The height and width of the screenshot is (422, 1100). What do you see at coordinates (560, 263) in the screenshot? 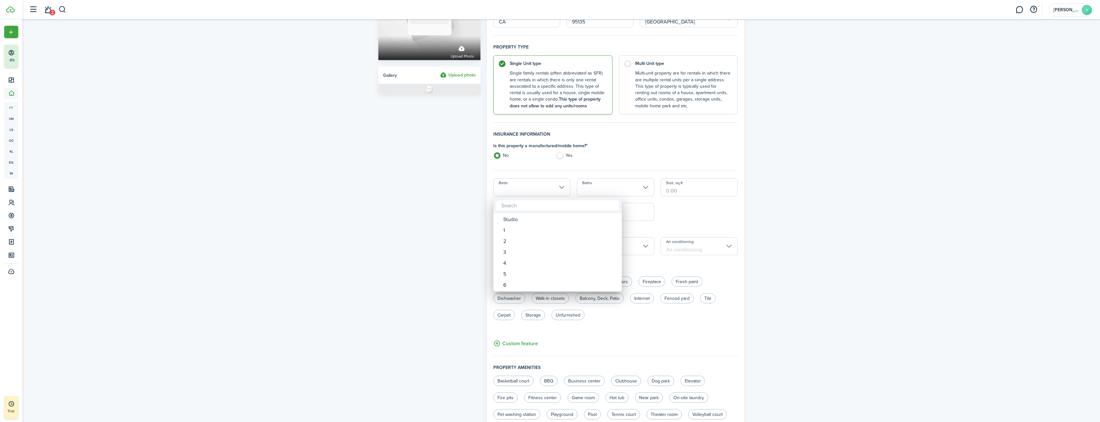
I see `div: 4` at bounding box center [560, 263].